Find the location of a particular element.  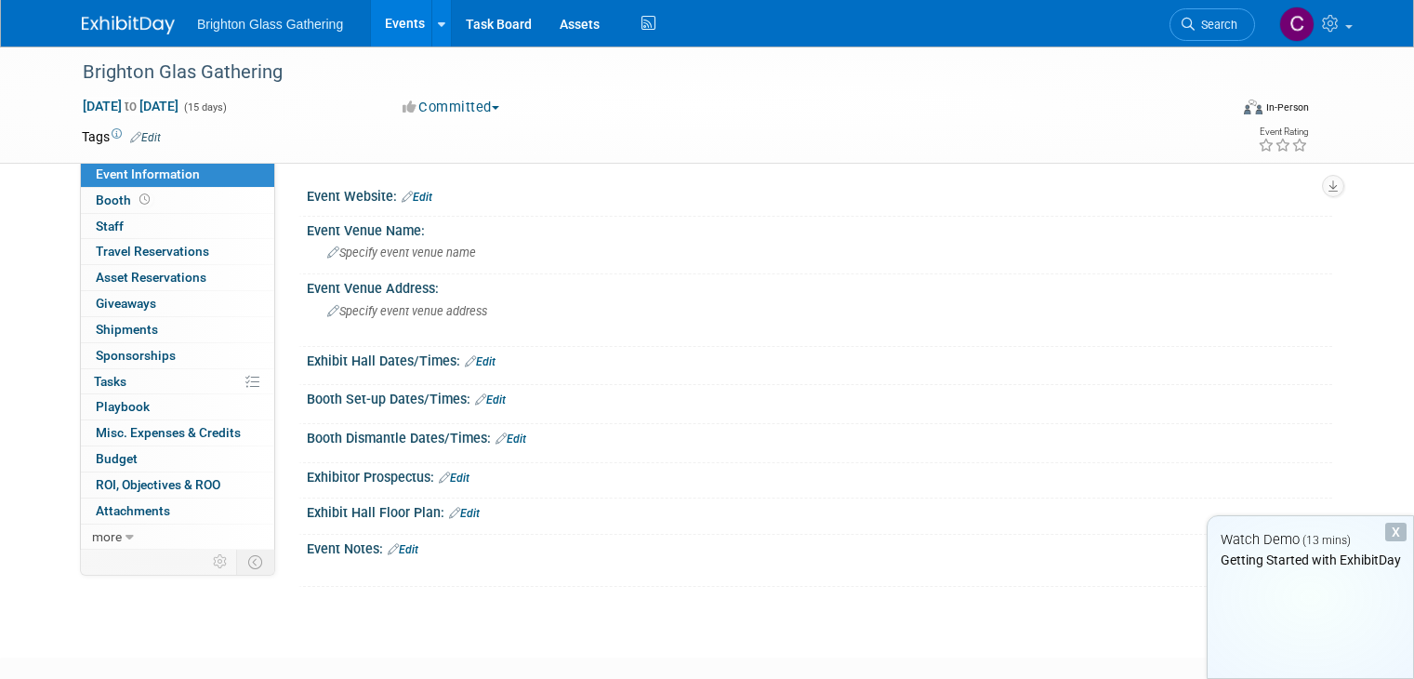

span: Sponsorships is located at coordinates (136, 355).